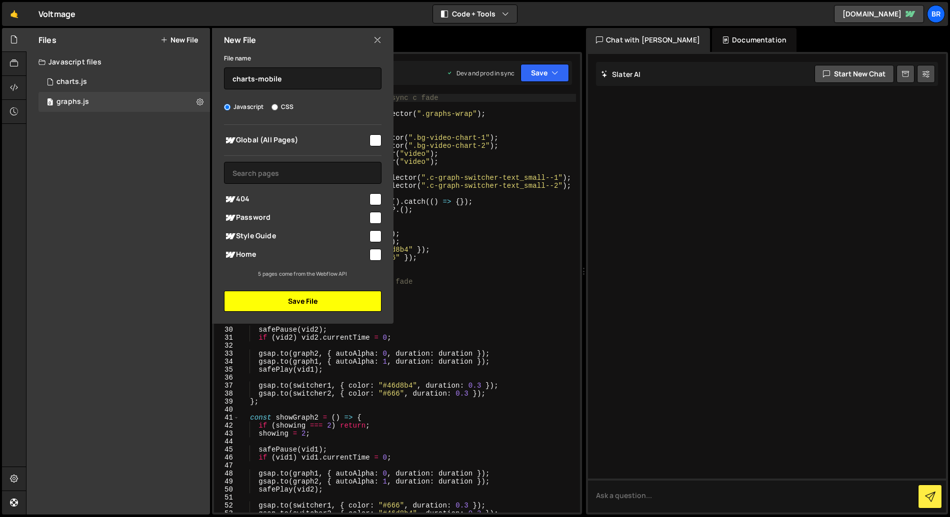  Describe the element at coordinates (226, 434) in the screenshot. I see `div: 43` at that location.